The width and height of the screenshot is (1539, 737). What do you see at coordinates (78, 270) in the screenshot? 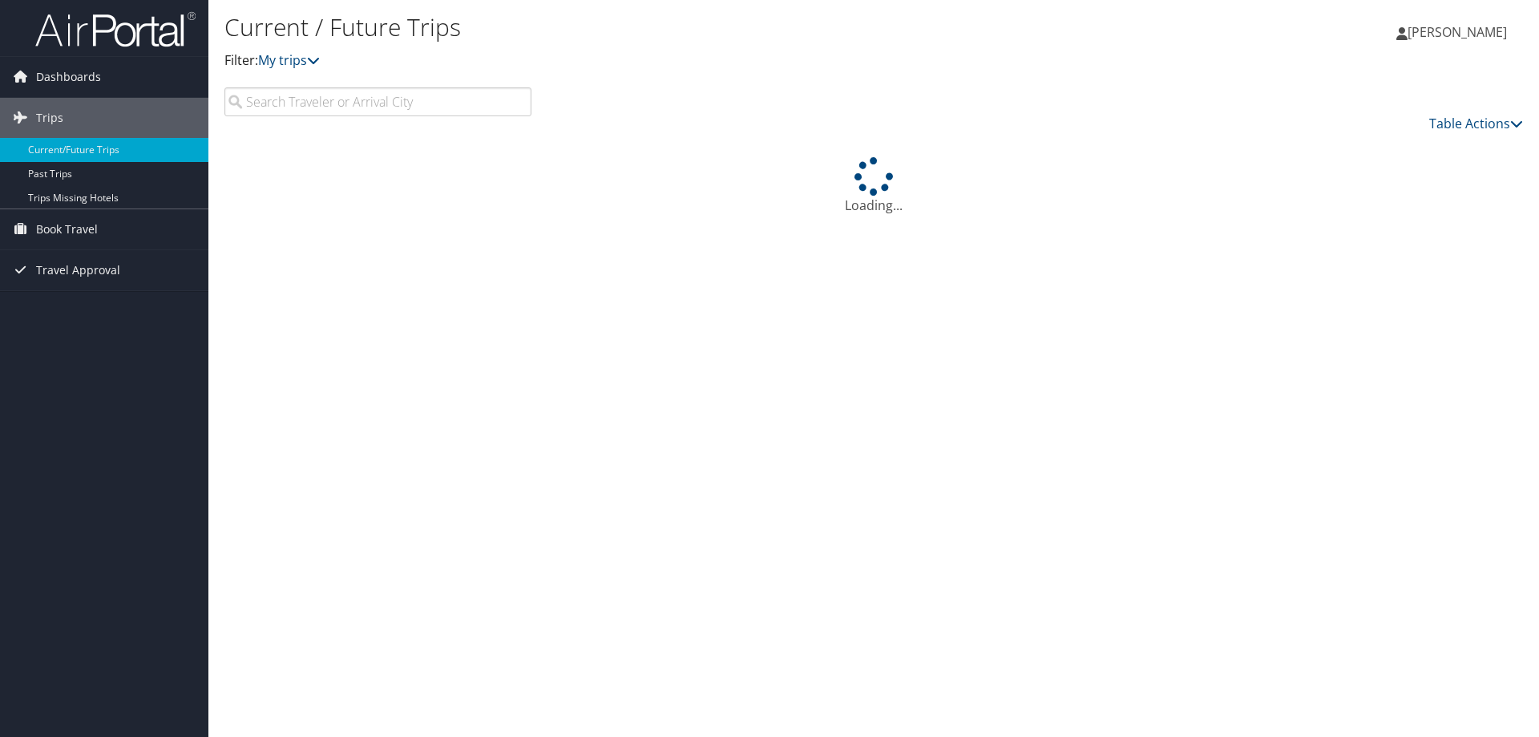
I see `span: Travel Approval` at bounding box center [78, 270].